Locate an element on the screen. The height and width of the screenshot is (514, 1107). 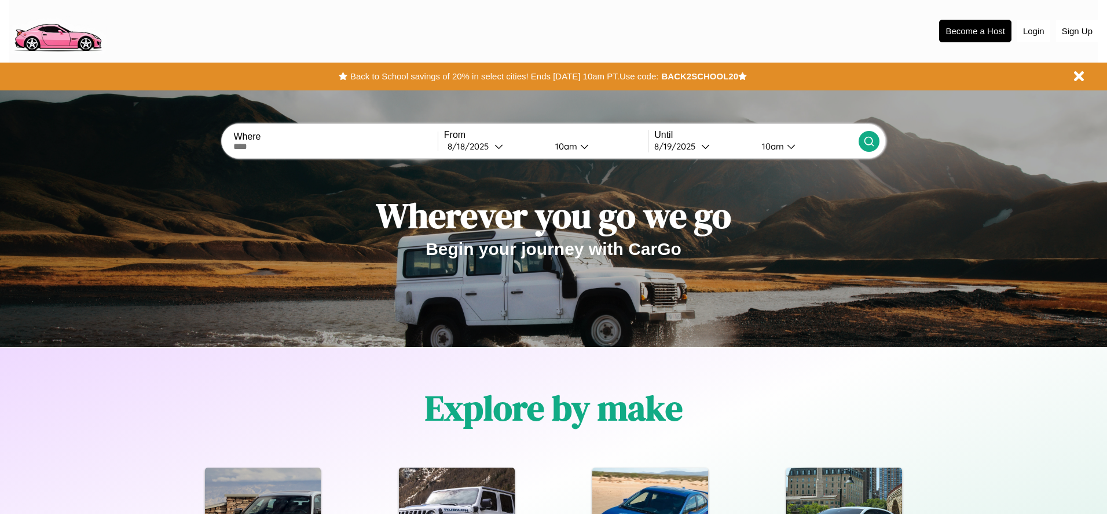
button: Become a Host is located at coordinates (975, 31).